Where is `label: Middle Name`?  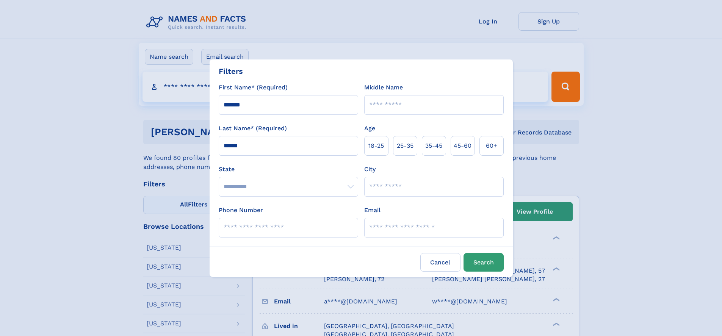
label: Middle Name is located at coordinates (384, 88).